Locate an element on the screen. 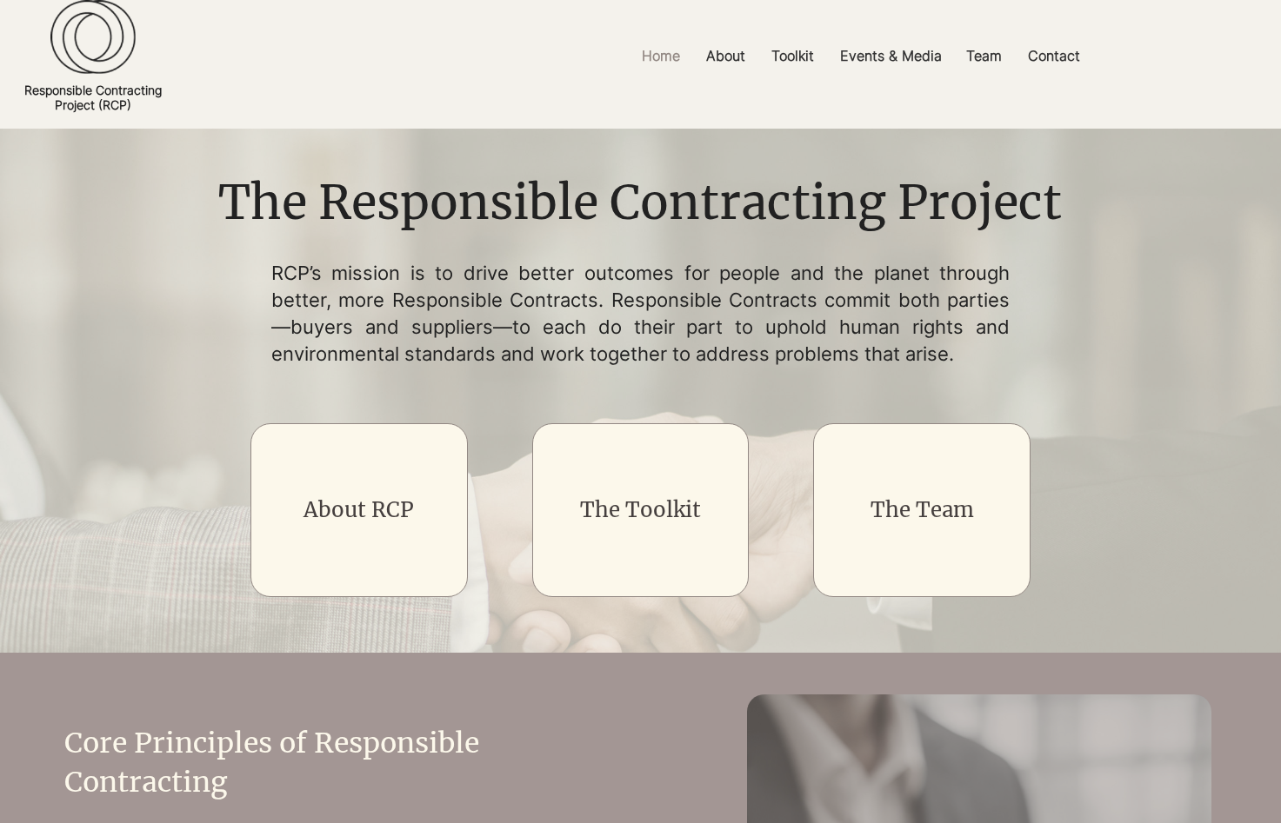 This screenshot has width=1281, height=823. p: Team is located at coordinates (983, 56).